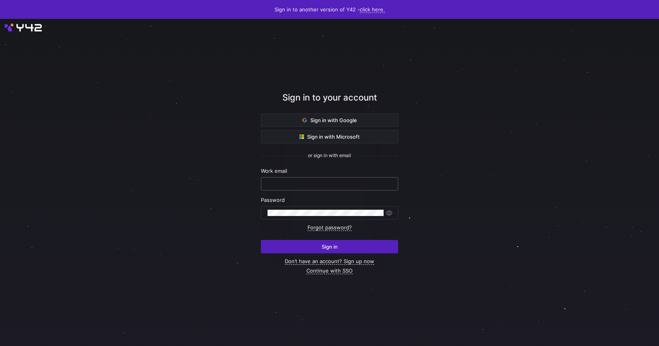 The image size is (659, 346). I want to click on button: Sign in with Google, so click(330, 120).